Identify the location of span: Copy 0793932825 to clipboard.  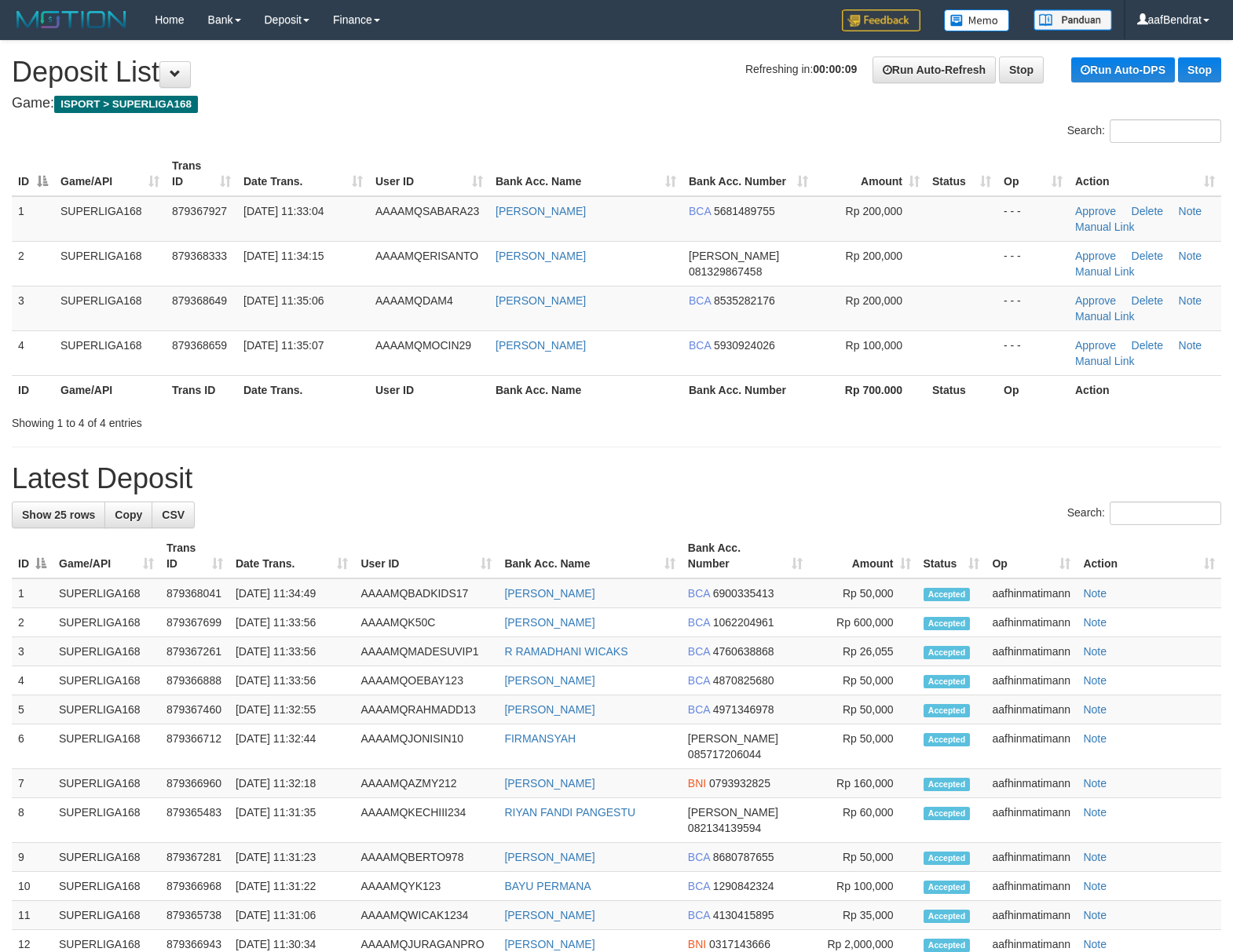
(740, 783).